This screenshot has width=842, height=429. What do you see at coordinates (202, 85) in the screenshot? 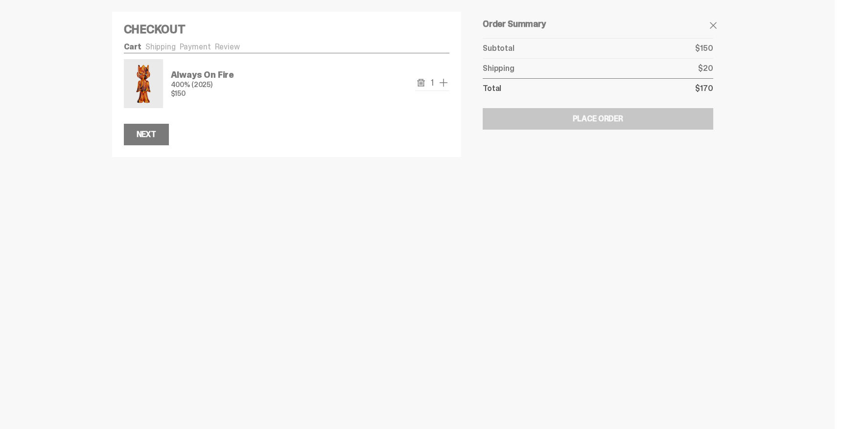
I see `p: 400% (2025)` at bounding box center [202, 85].